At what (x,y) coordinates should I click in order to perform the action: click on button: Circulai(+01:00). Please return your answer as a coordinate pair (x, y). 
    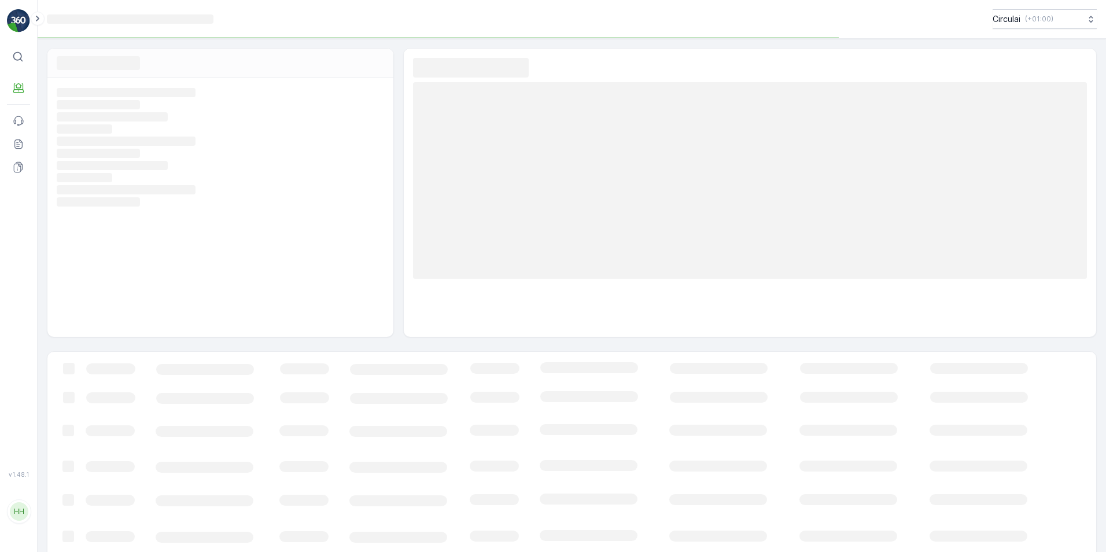
    Looking at the image, I should click on (1044, 19).